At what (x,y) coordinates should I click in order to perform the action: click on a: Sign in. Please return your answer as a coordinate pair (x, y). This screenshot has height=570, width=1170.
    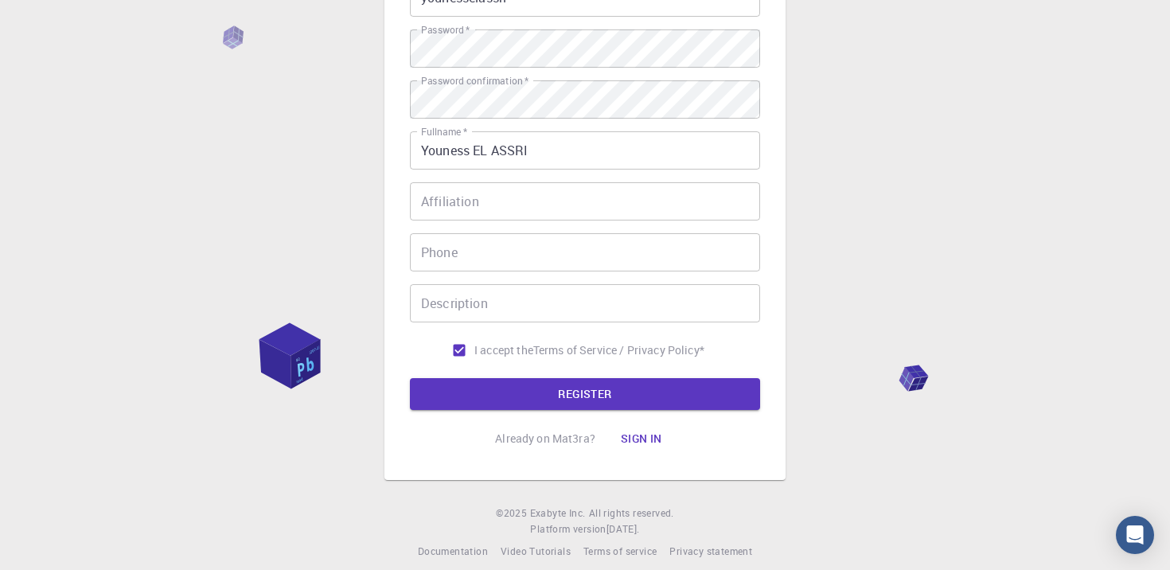
    Looking at the image, I should click on (642, 439).